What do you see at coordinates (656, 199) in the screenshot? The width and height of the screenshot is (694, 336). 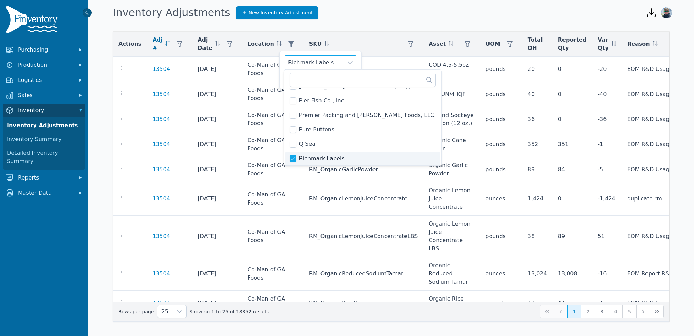 I see `td: duplicate rm` at bounding box center [656, 199].